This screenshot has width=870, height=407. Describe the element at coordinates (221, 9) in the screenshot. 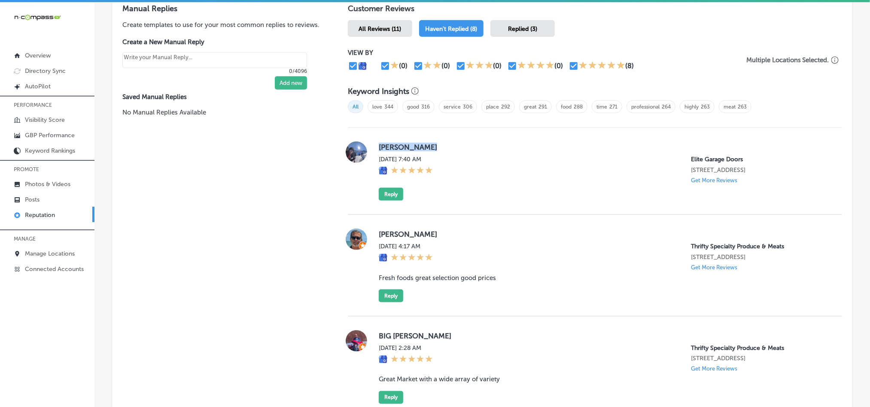

I see `h3: Manual Replies` at that location.